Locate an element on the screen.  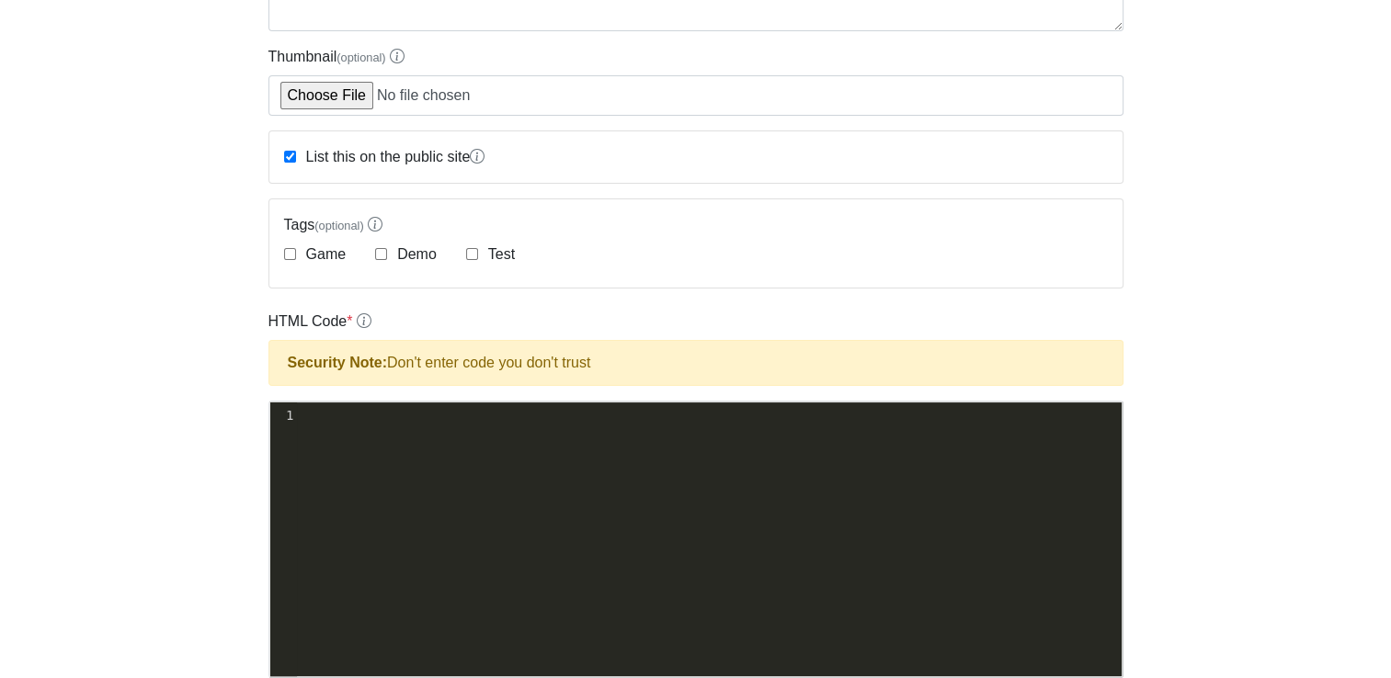
label: Tags is located at coordinates (696, 225).